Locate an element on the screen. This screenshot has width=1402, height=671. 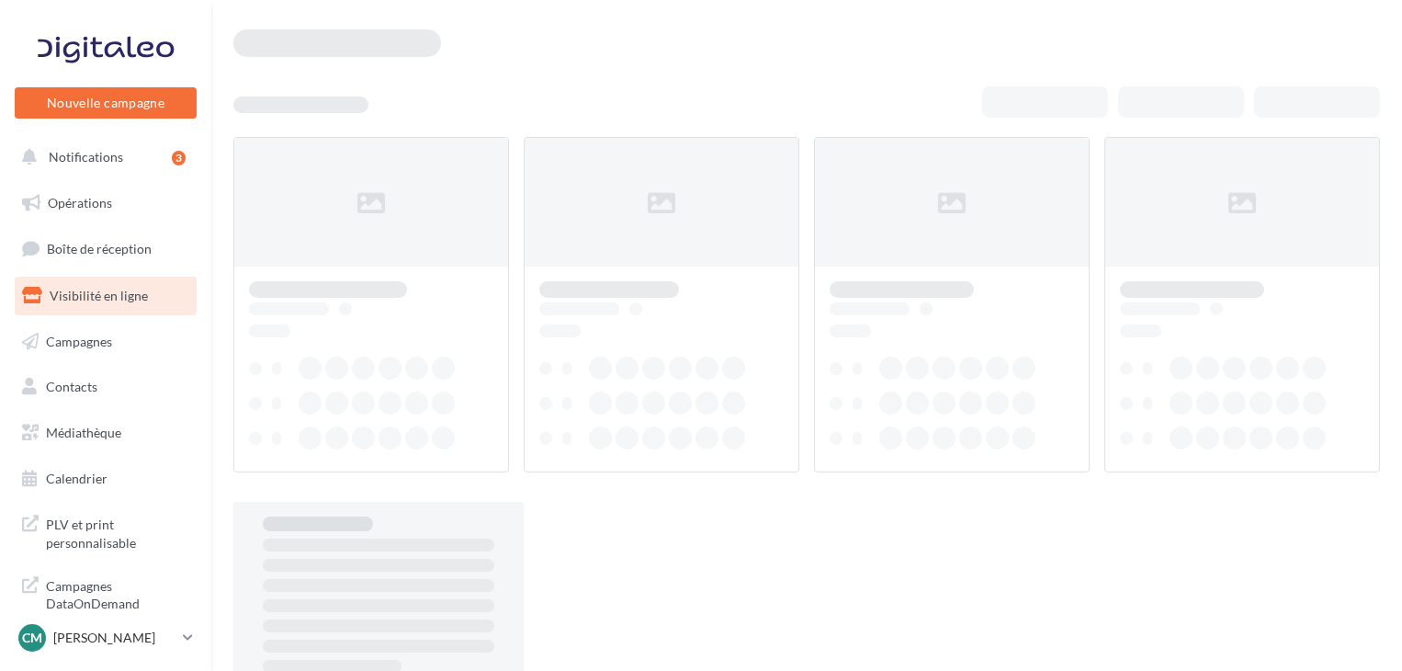
a: Opérations is located at coordinates (106, 203).